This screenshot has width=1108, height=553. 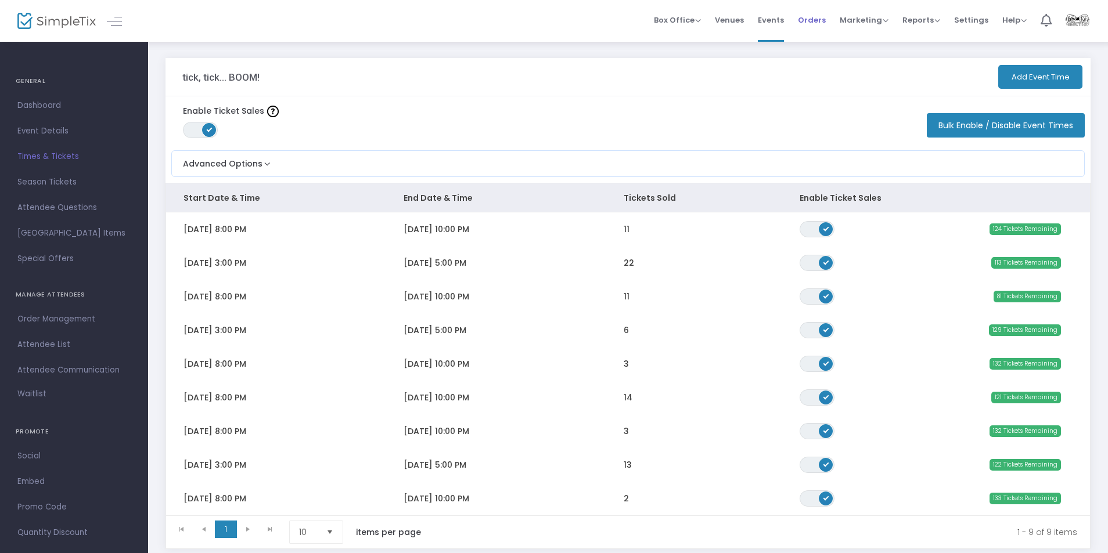 What do you see at coordinates (1040, 77) in the screenshot?
I see `button: Add Event Time` at bounding box center [1040, 77].